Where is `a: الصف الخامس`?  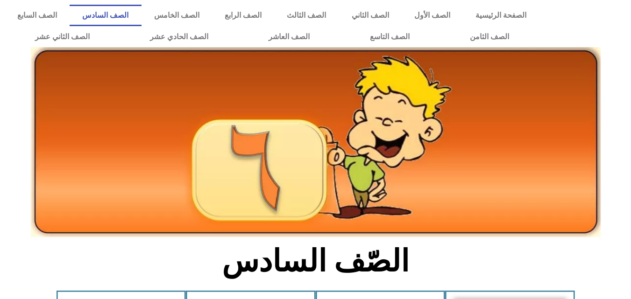 a: الصف الخامس is located at coordinates (177, 15).